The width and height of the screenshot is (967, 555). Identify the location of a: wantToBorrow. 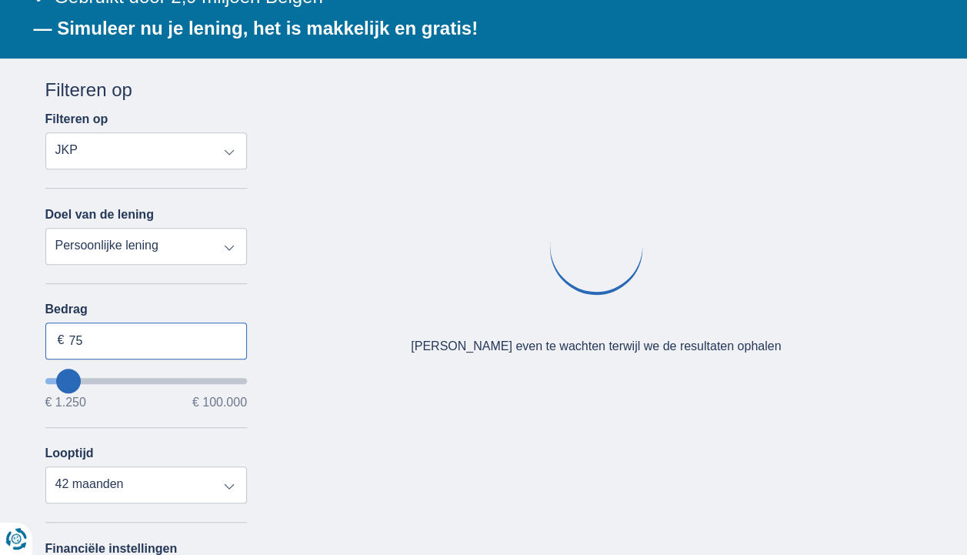
(146, 381).